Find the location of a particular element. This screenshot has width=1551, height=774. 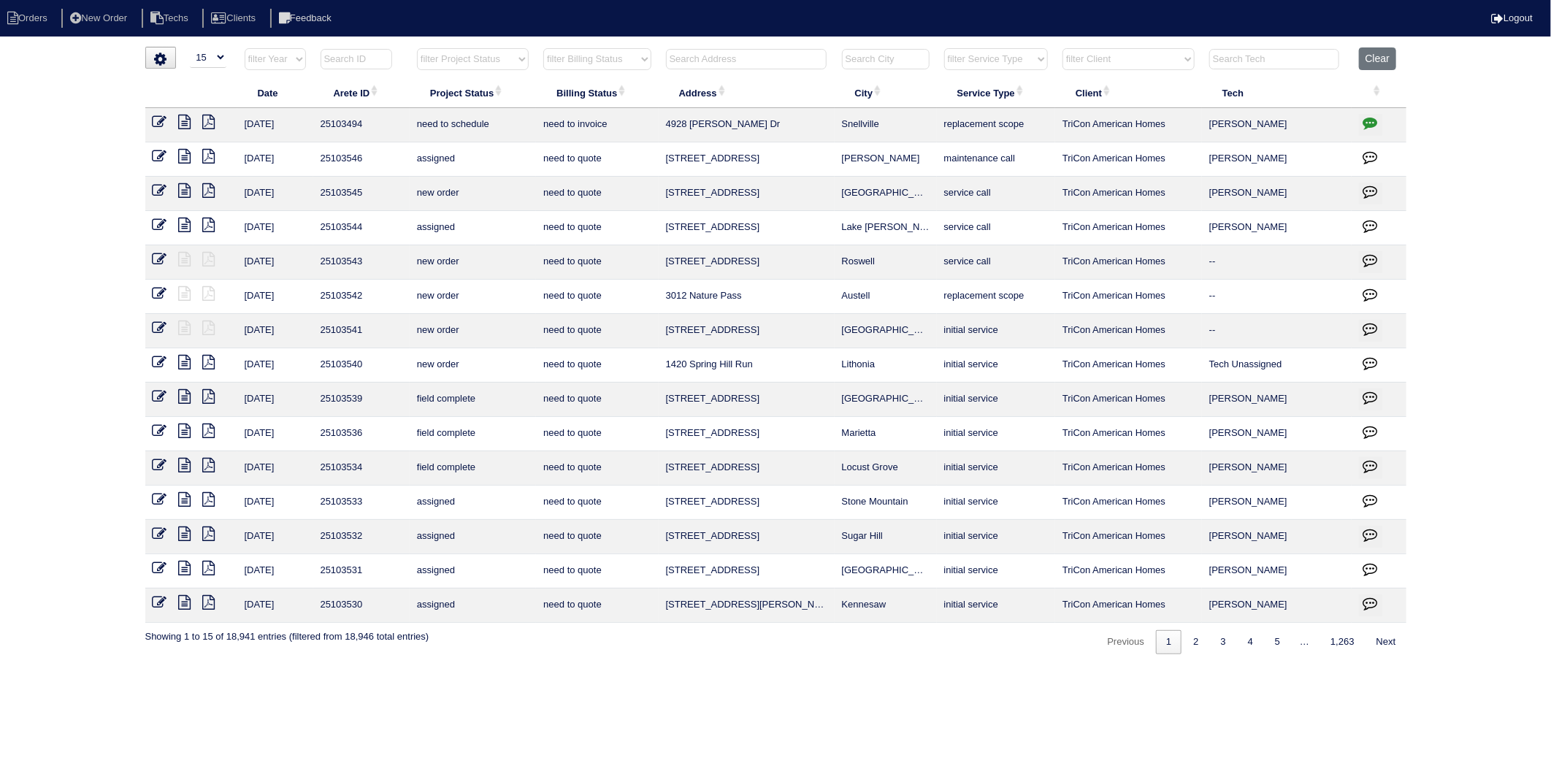

a: Logout is located at coordinates (1511, 18).